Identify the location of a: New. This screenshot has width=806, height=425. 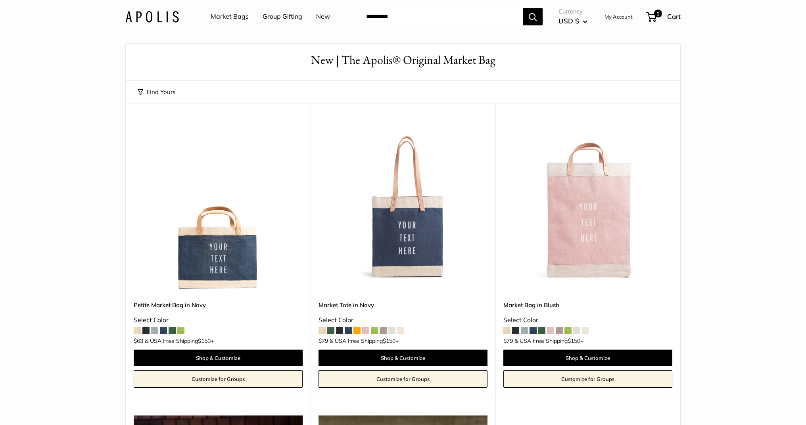
(323, 17).